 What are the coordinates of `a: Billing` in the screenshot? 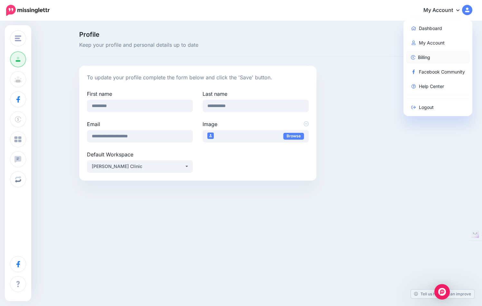 It's located at (438, 57).